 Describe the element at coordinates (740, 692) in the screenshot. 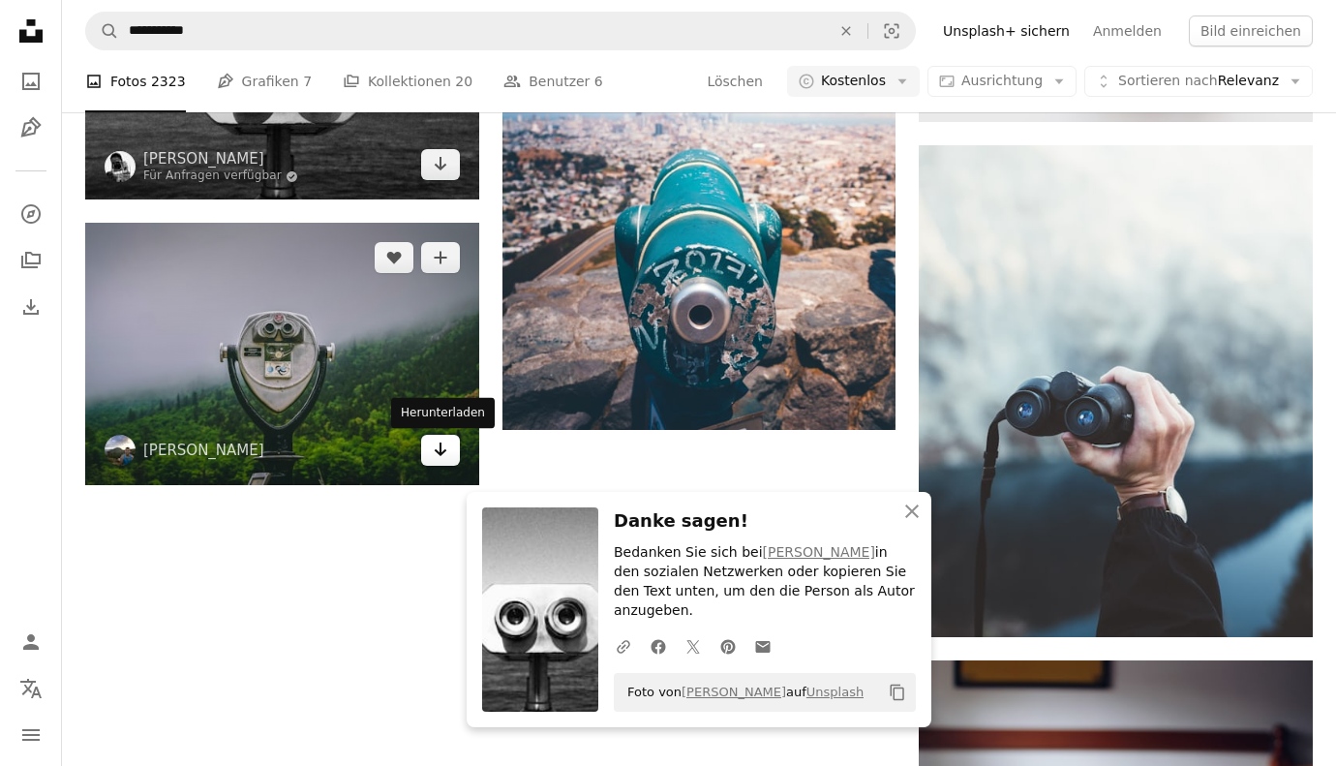

I see `span: Foto von auf` at that location.